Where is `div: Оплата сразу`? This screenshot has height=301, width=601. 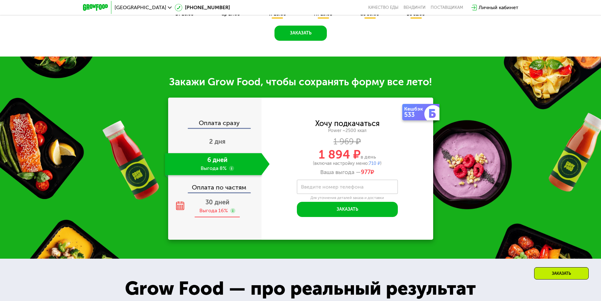 div: Оплата сразу is located at coordinates (215, 124).